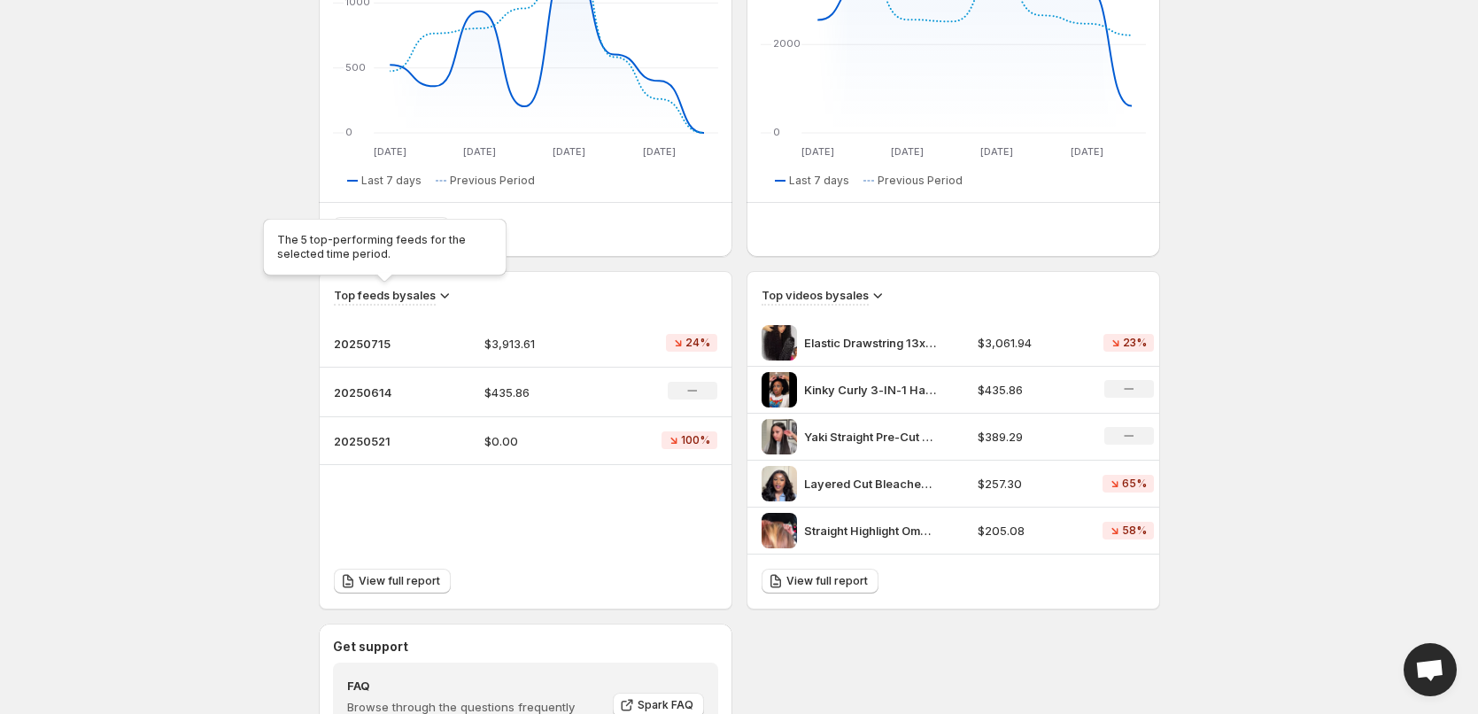 The height and width of the screenshot is (714, 1478). I want to click on a: Open chat, so click(1430, 669).